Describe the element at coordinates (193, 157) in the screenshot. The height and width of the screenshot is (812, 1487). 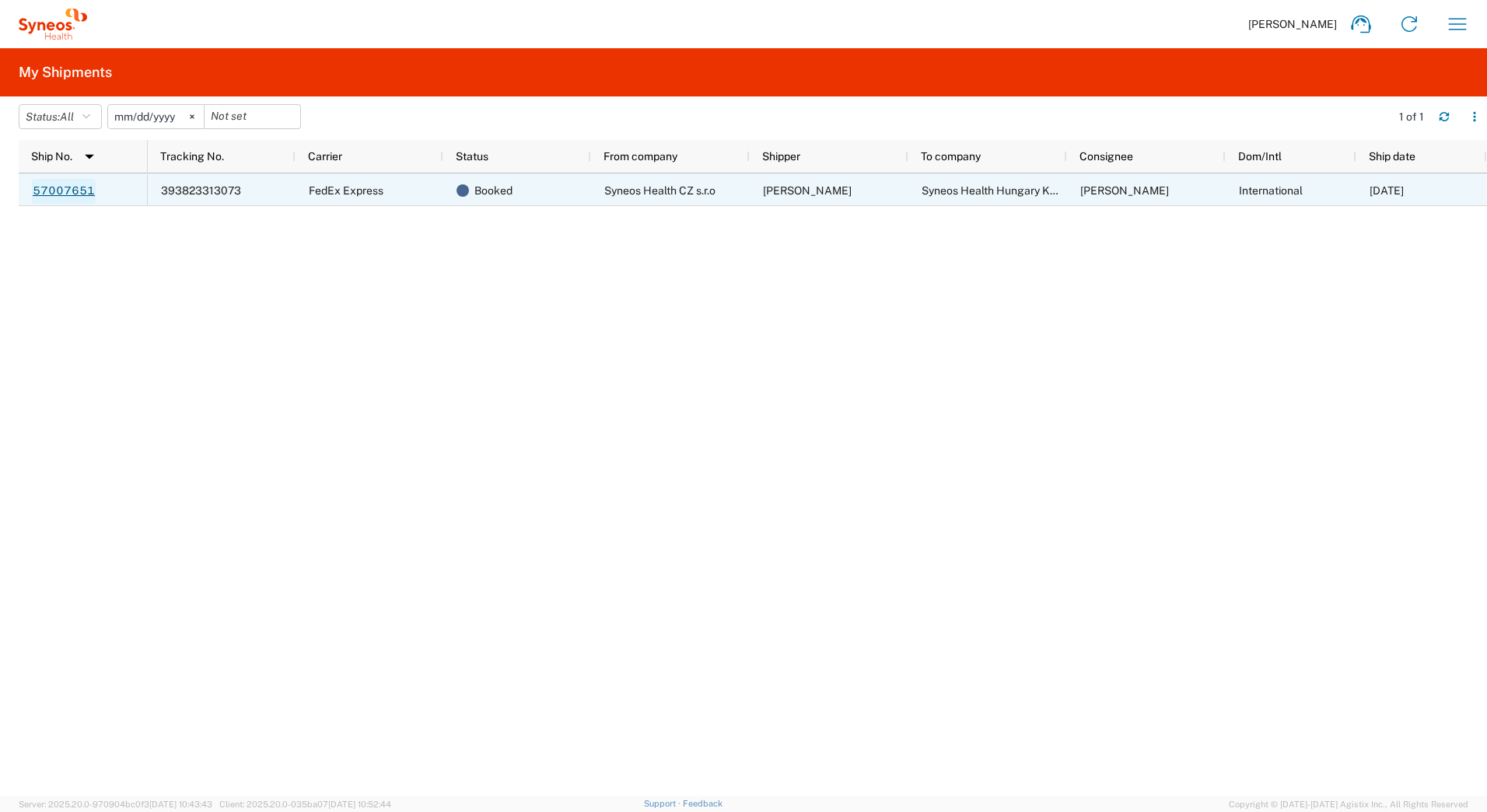
I see `span: Tracking No.` at that location.